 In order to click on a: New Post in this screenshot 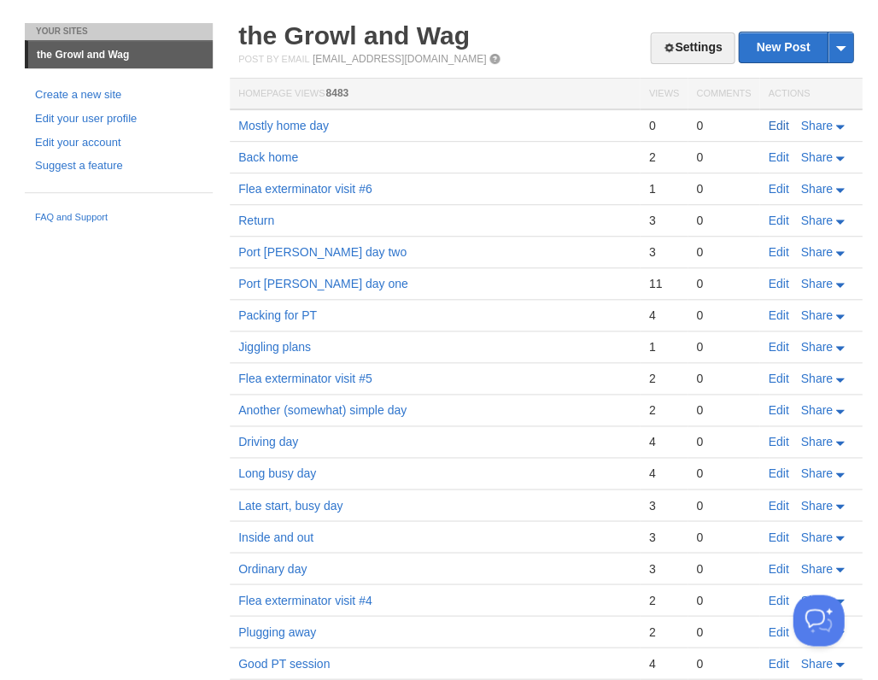, I will do `click(795, 47)`.